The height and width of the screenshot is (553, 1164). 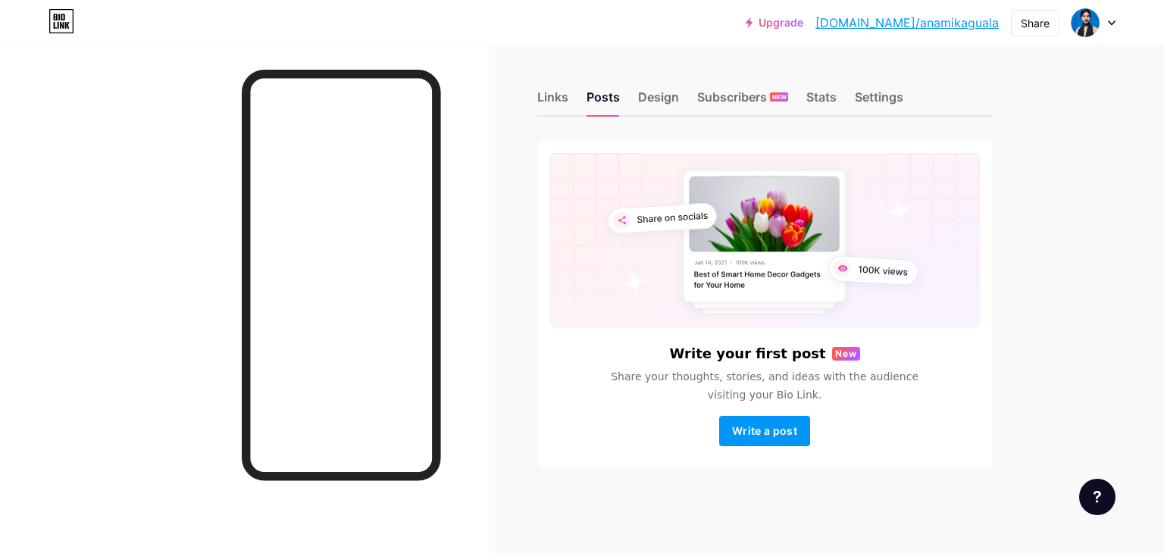 I want to click on span: NEW, so click(x=779, y=97).